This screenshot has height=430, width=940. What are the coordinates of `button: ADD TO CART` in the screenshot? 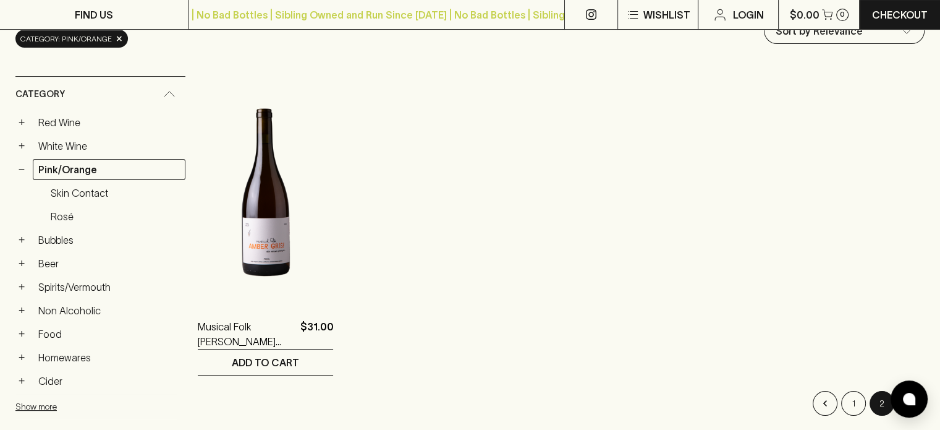 It's located at (265, 362).